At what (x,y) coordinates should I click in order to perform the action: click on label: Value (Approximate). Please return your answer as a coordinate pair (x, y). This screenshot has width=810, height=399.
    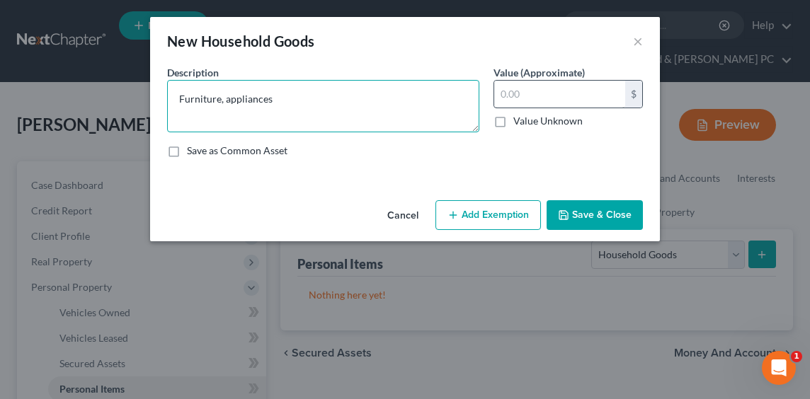
    Looking at the image, I should click on (538, 72).